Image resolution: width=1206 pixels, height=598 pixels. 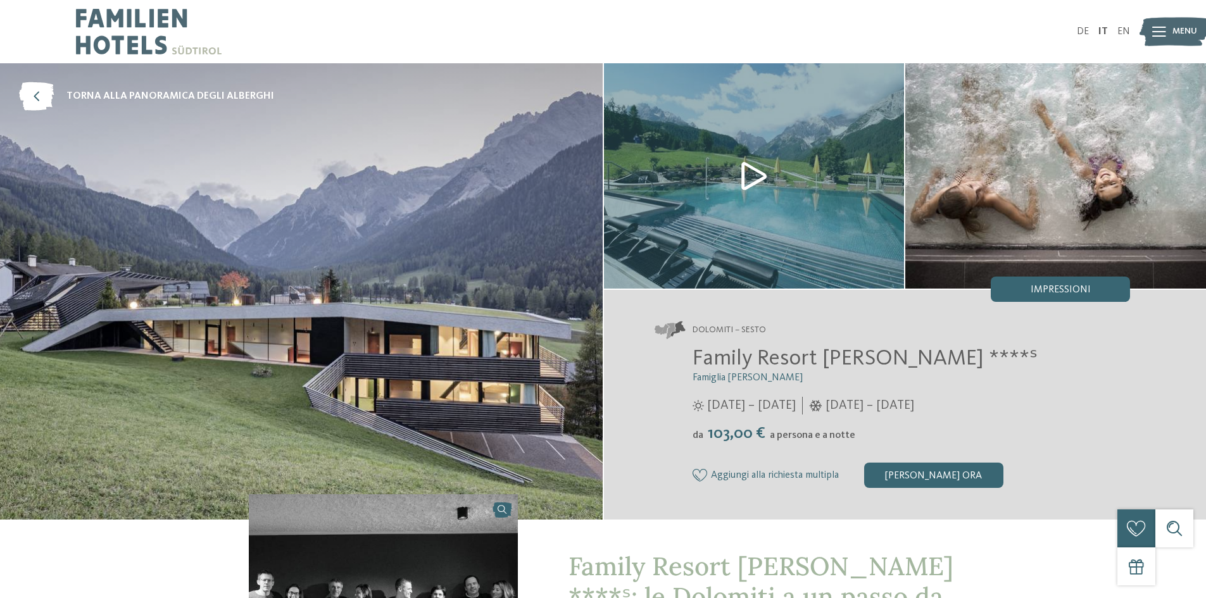 What do you see at coordinates (1124, 32) in the screenshot?
I see `a: EN` at bounding box center [1124, 32].